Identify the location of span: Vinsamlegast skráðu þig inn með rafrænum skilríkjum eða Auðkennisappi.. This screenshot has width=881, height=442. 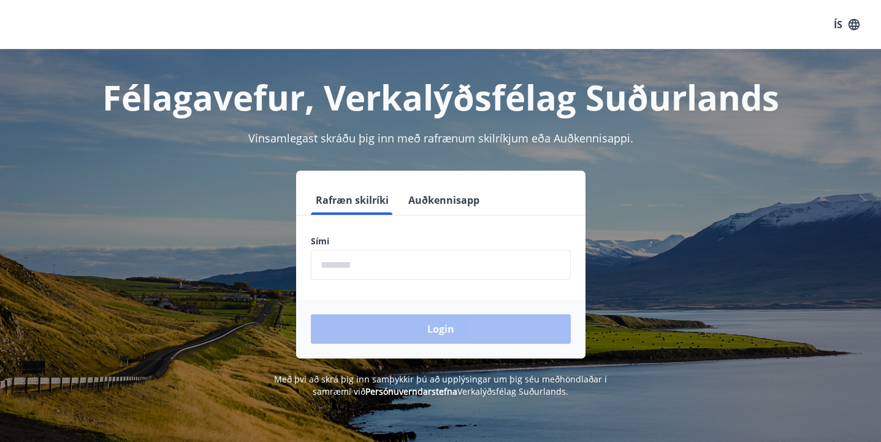
(441, 138).